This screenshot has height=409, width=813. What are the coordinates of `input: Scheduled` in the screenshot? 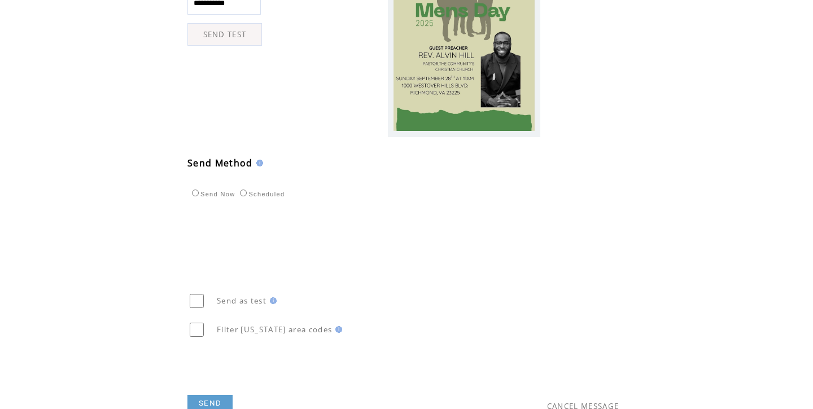 It's located at (243, 193).